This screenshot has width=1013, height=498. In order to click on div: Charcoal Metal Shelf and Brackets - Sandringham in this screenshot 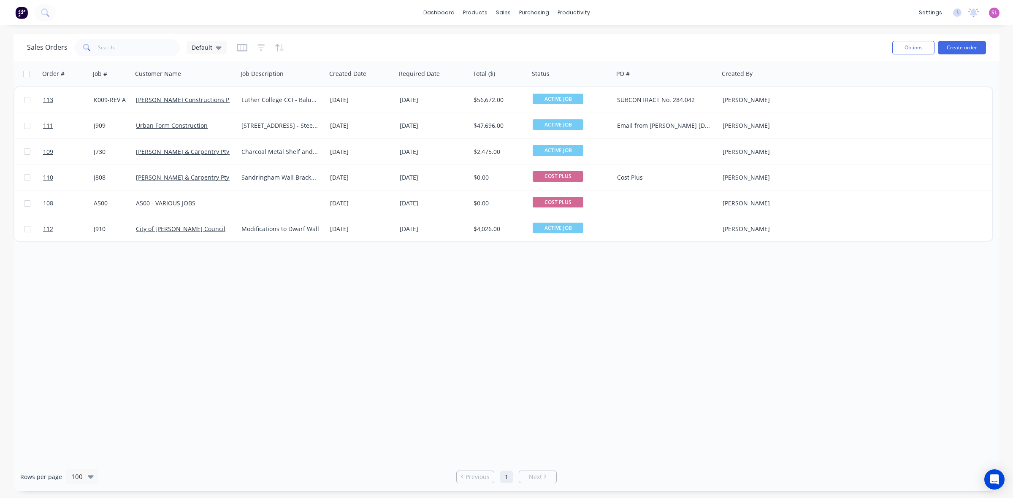, I will do `click(280, 152)`.